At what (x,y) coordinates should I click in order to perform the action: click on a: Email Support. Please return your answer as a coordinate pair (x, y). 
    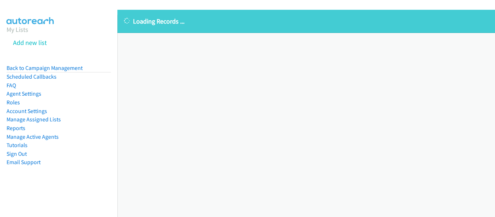
    Looking at the image, I should click on (24, 162).